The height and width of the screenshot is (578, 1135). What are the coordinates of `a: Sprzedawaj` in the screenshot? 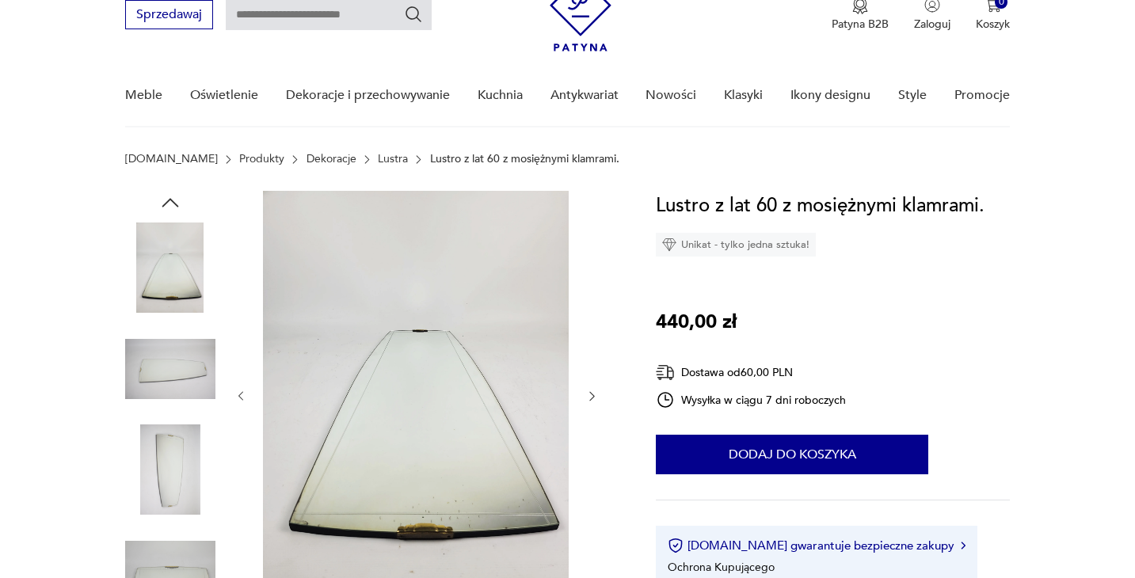 It's located at (169, 16).